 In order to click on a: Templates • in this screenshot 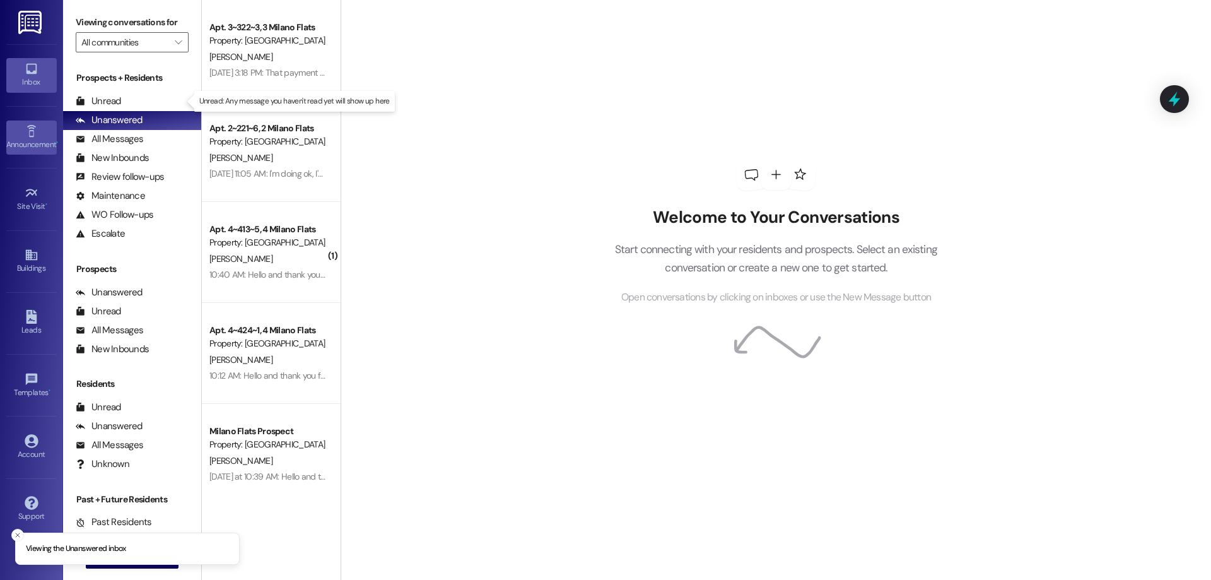, I will do `click(32, 385)`.